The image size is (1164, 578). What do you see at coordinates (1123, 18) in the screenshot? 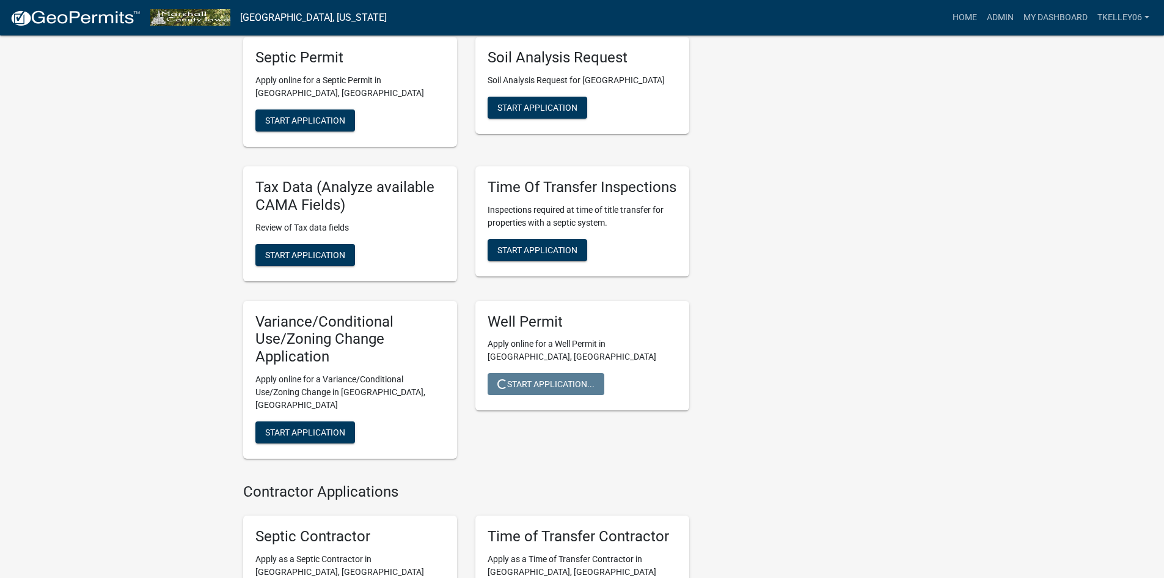
I see `a: Tkelley06` at bounding box center [1123, 18].